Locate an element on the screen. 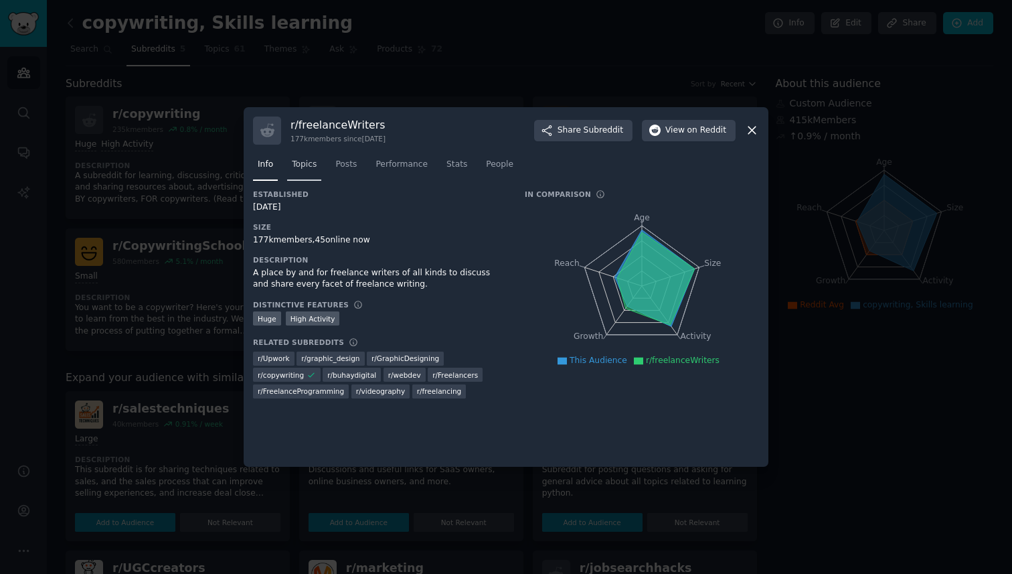 The width and height of the screenshot is (1012, 574). span: Subreddit is located at coordinates (603, 131).